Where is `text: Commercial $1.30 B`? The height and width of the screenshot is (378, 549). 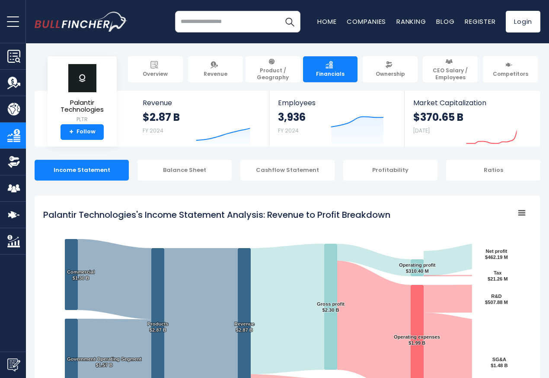
text: Commercial $1.30 B is located at coordinates (81, 275).